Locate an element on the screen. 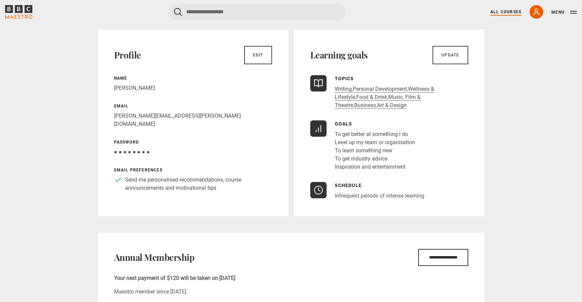  a: All Courses is located at coordinates (505, 12).